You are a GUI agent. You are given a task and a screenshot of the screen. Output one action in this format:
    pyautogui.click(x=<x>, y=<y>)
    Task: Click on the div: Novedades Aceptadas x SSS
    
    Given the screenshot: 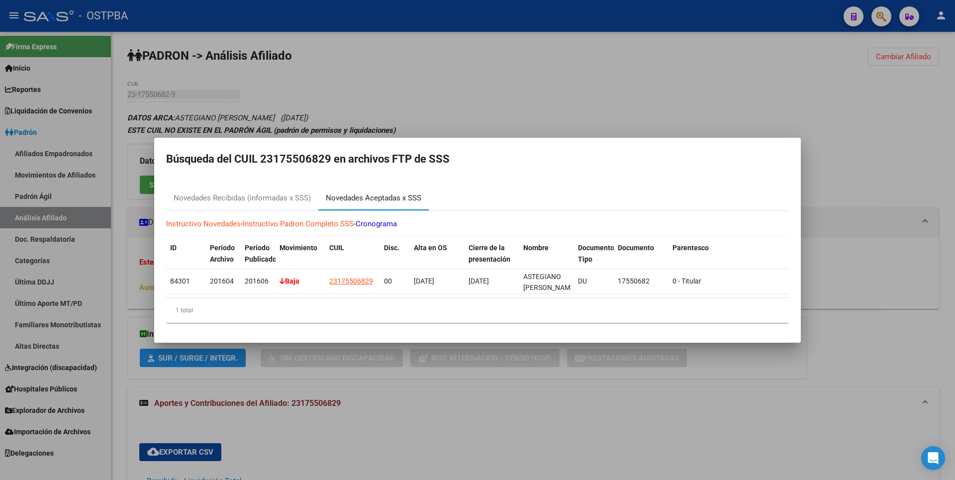 What is the action you would take?
    pyautogui.click(x=374, y=198)
    